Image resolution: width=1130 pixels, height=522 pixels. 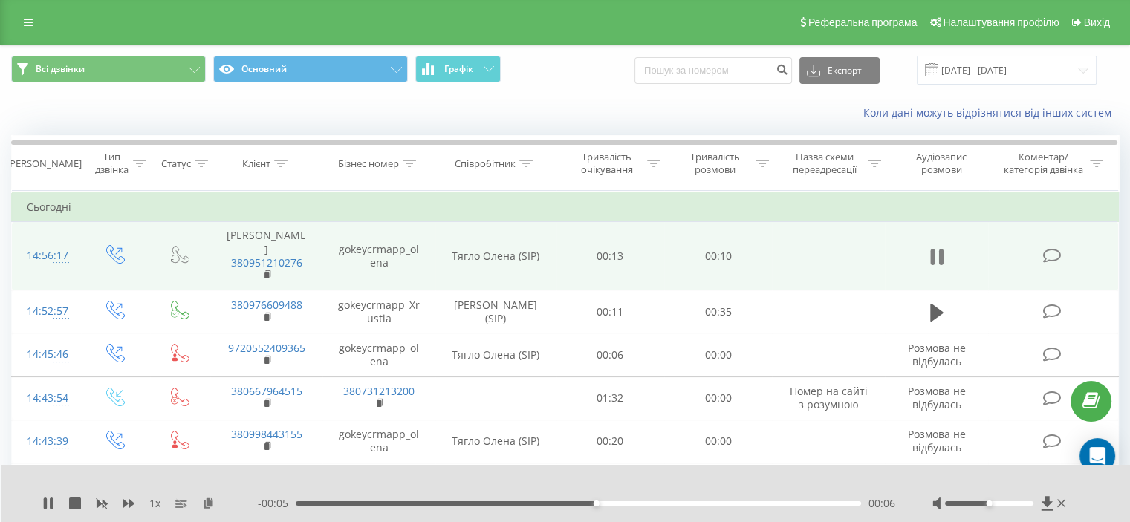 I want to click on span: Вихід, so click(x=1096, y=22).